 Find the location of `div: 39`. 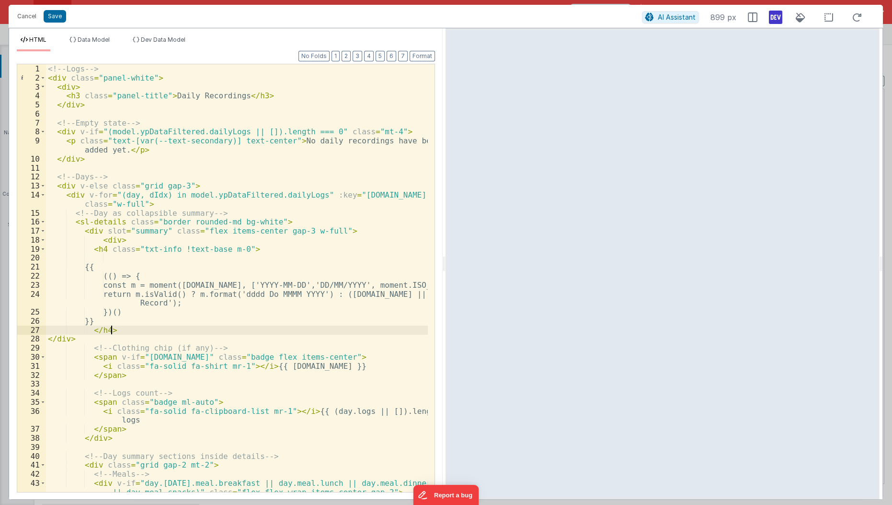

div: 39 is located at coordinates (32, 447).